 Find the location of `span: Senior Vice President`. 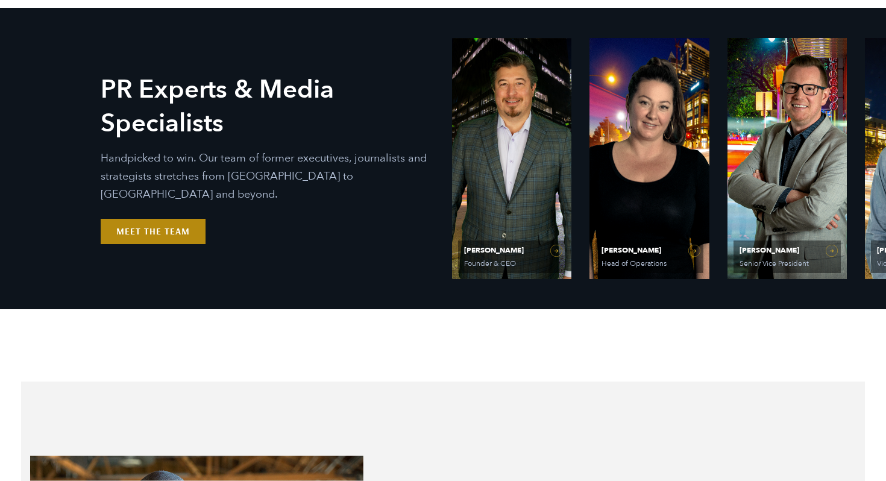

span: Senior Vice President is located at coordinates (786, 263).